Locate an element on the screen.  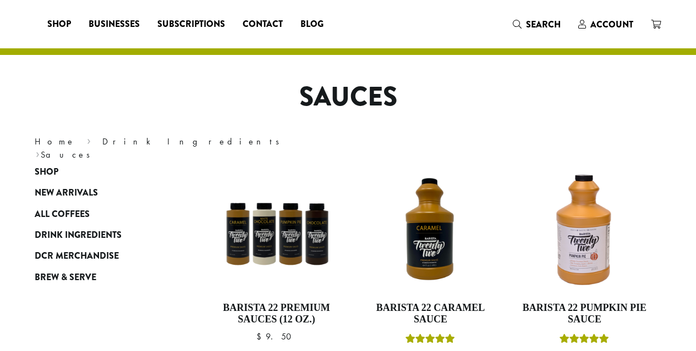
a: All Coffees is located at coordinates (101, 214).